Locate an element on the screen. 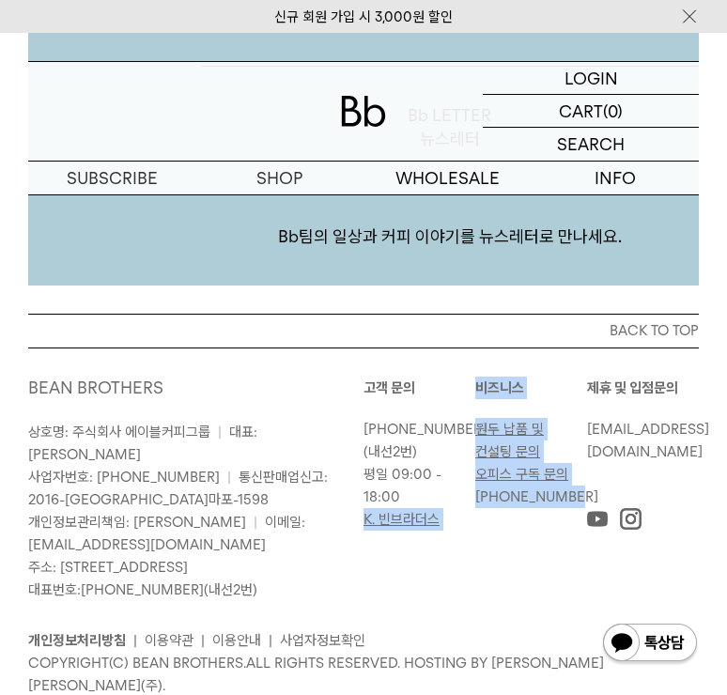  span: 이메일: is located at coordinates (166, 533).